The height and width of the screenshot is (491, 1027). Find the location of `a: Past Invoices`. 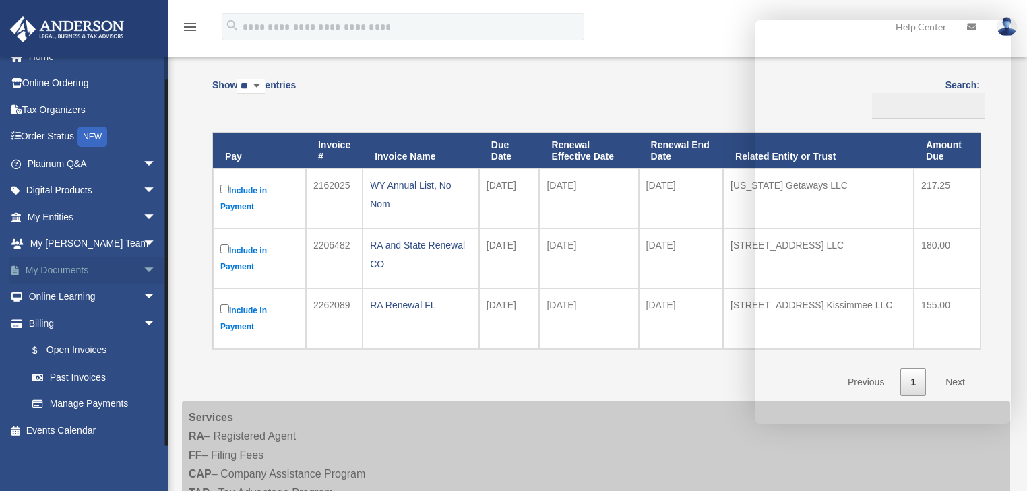

a: Past Invoices is located at coordinates (94, 377).